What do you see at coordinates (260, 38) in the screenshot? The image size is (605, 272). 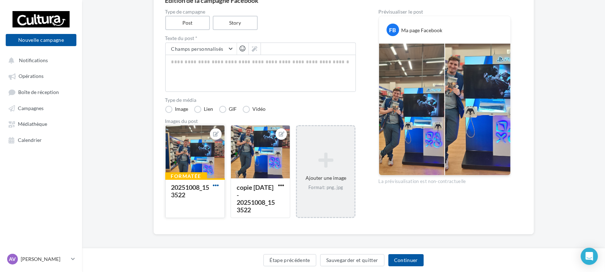 I see `label: Texte du post *` at bounding box center [260, 38].